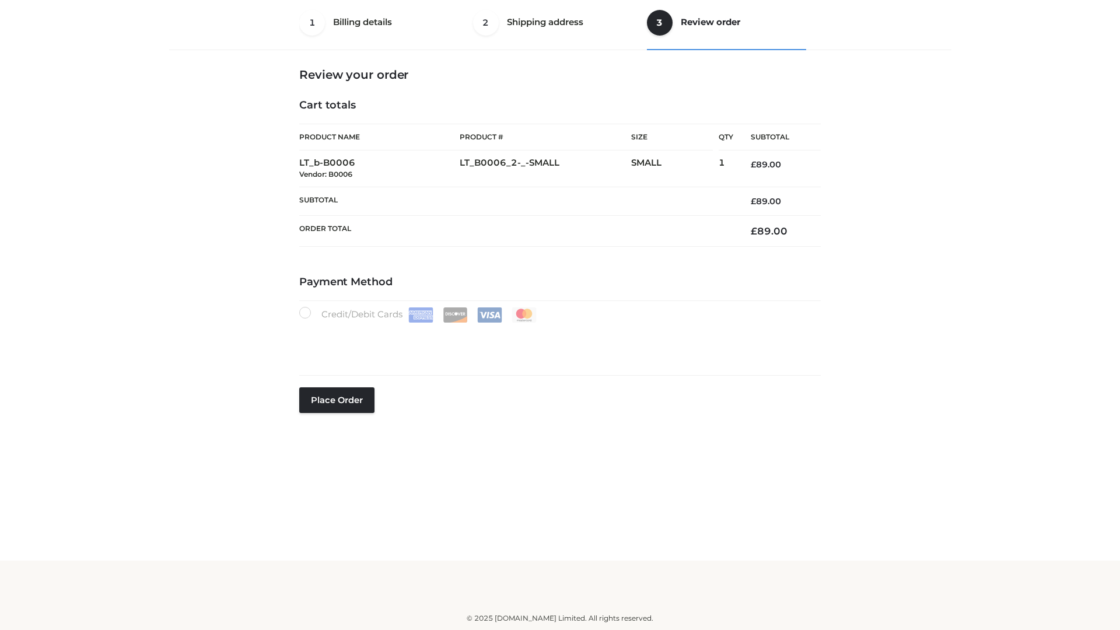  Describe the element at coordinates (337, 400) in the screenshot. I see `button: Place order` at that location.